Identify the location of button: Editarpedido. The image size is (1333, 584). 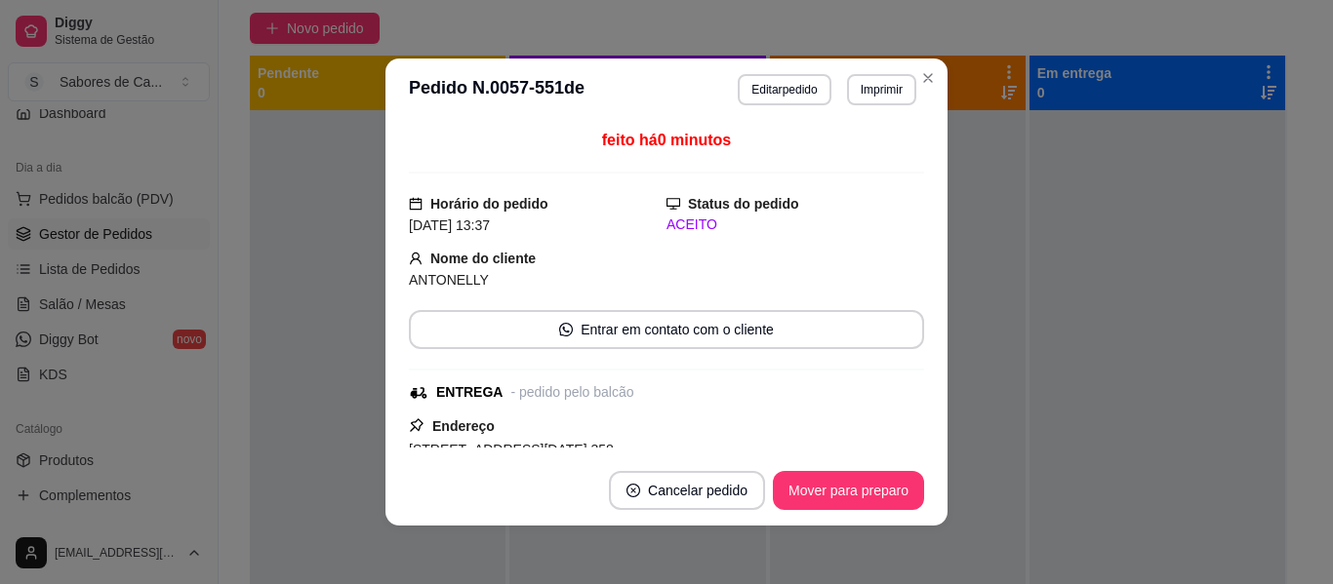
(784, 90).